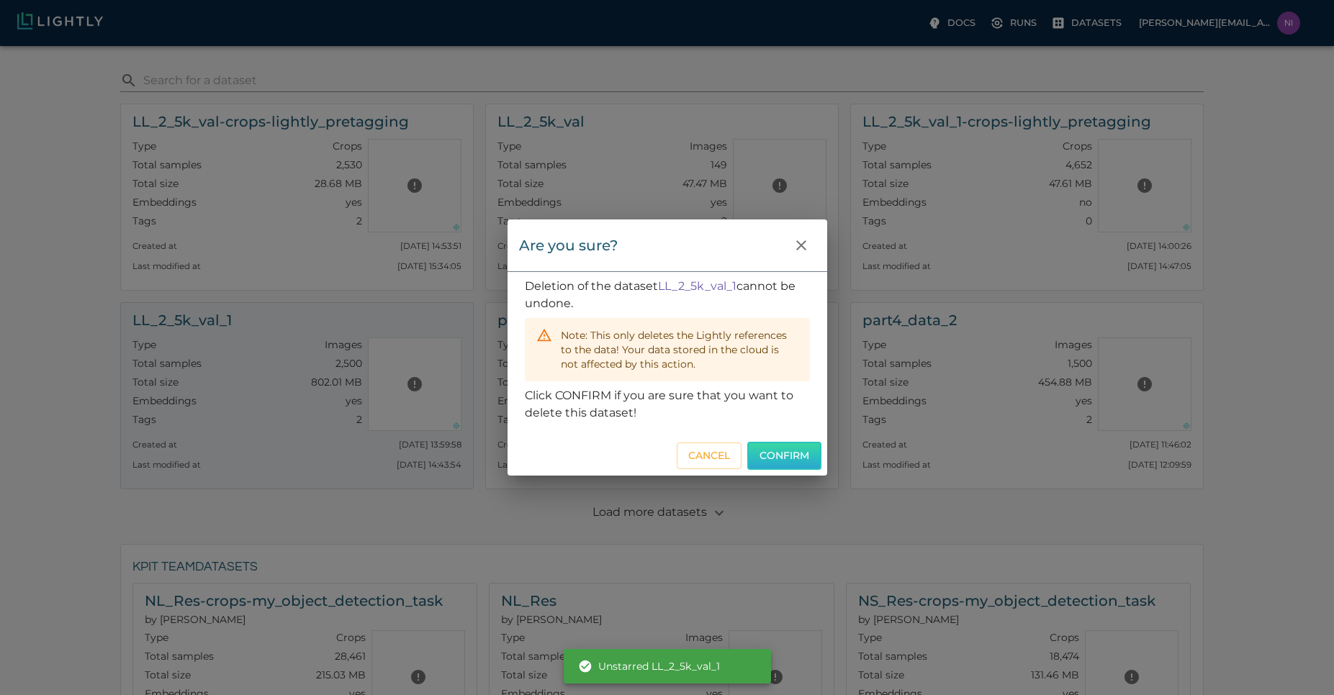  I want to click on div: Unstarred LL_2_5k_val_1, so click(649, 667).